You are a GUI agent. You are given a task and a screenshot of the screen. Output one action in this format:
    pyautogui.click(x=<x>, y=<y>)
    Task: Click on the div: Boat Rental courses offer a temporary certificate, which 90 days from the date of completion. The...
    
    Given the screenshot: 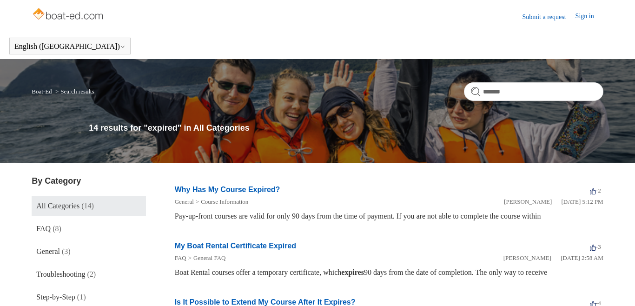 What is the action you would take?
    pyautogui.click(x=389, y=272)
    